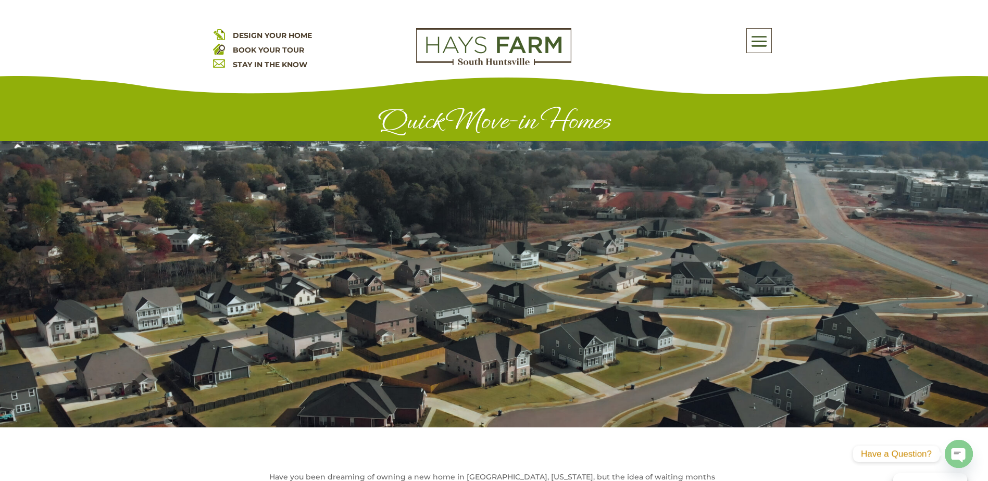 The width and height of the screenshot is (988, 481). What do you see at coordinates (268, 50) in the screenshot?
I see `a: BOOK YOUR TOUR` at bounding box center [268, 50].